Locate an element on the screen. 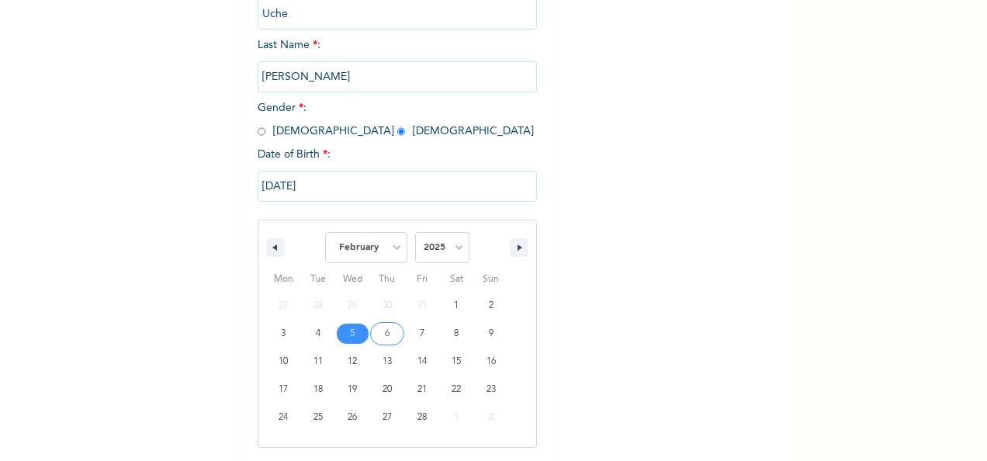 Image resolution: width=987 pixels, height=461 pixels. span: 15 is located at coordinates (456, 362).